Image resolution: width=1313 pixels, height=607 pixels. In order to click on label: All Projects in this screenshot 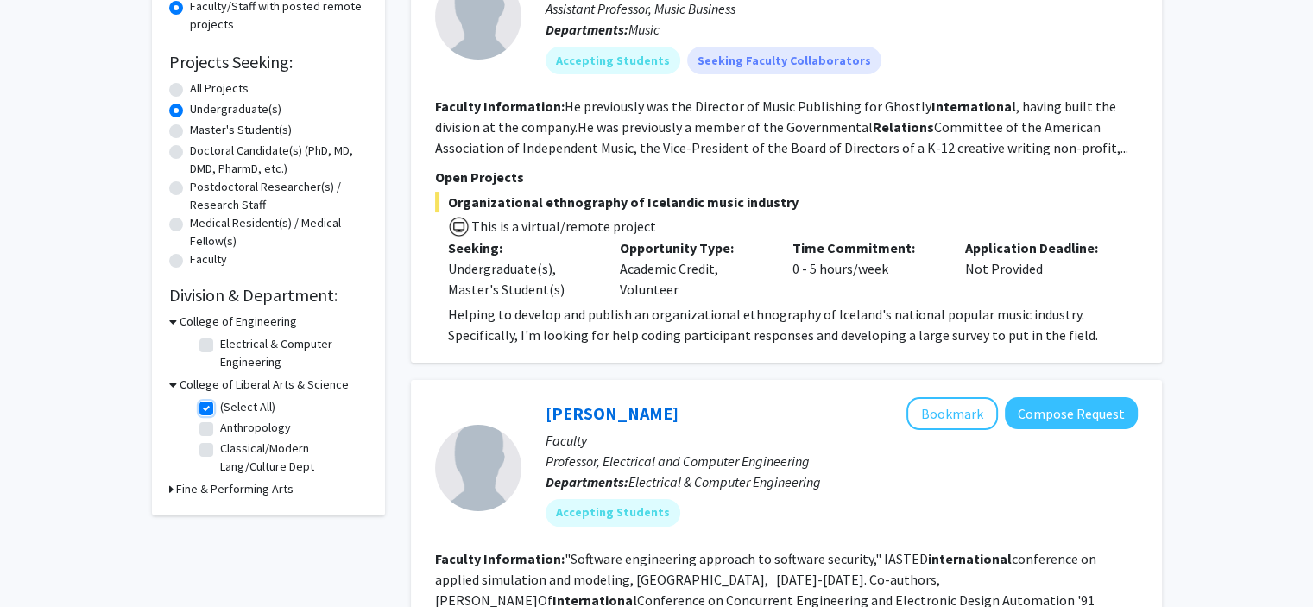, I will do `click(219, 88)`.